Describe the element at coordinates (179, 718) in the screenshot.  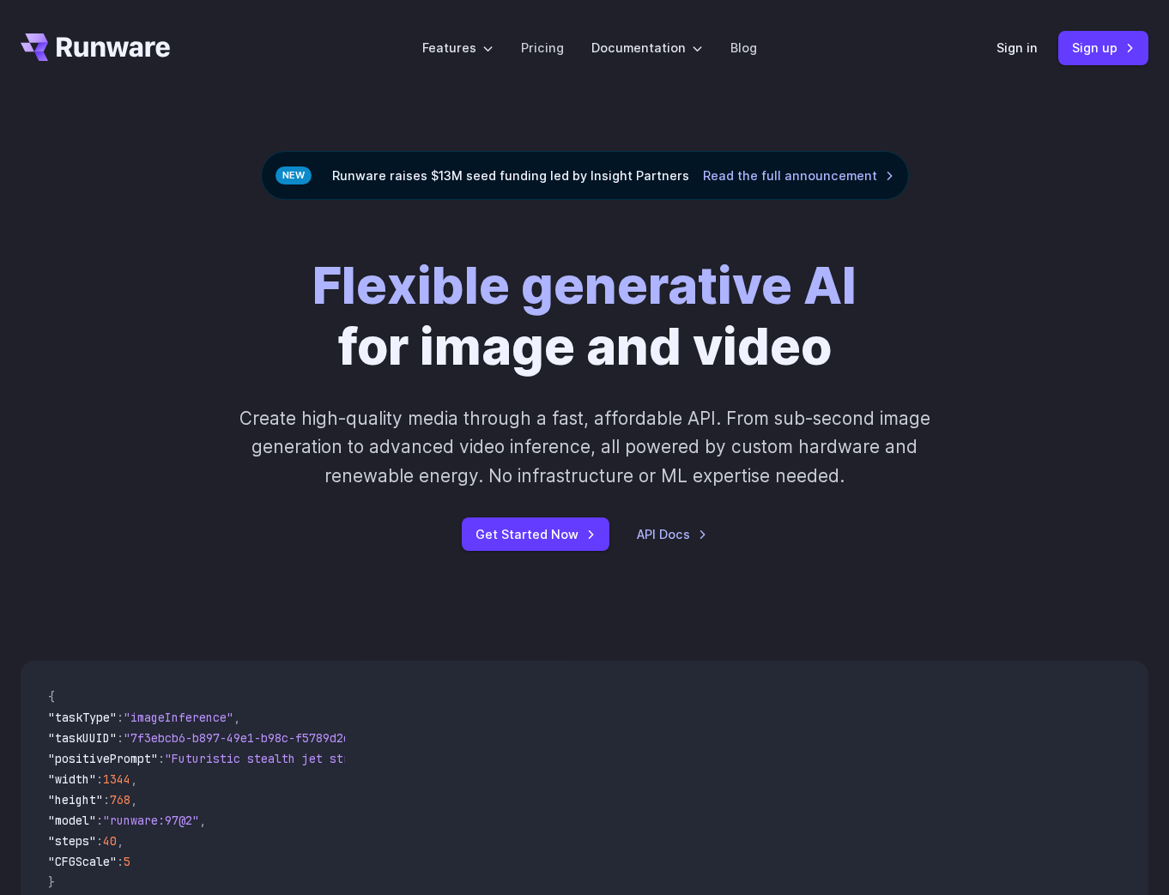
I see `span: "imageInference"` at that location.